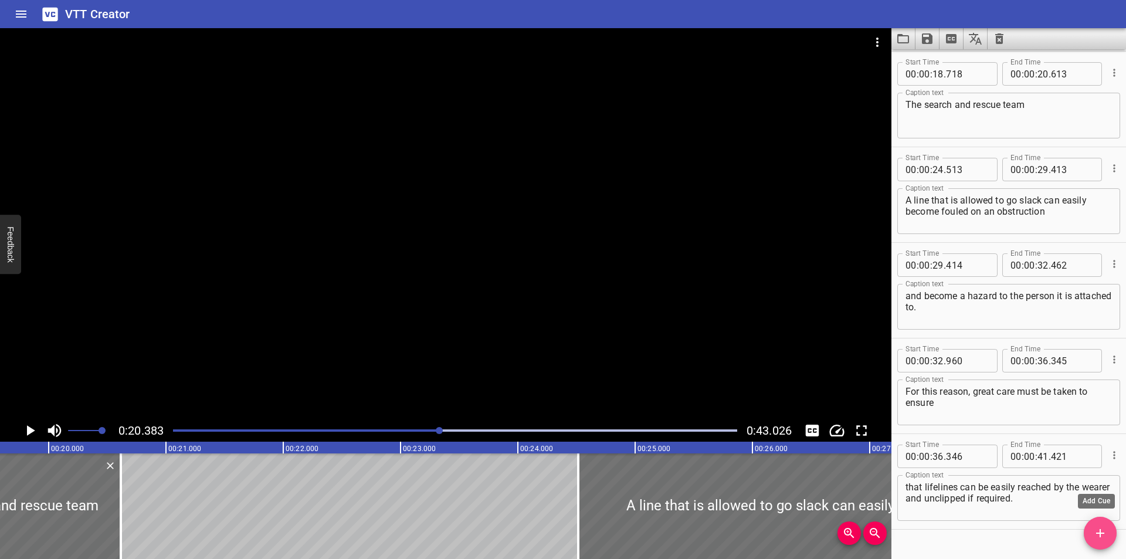  I want to click on svg: Extract captions from video, so click(951, 39).